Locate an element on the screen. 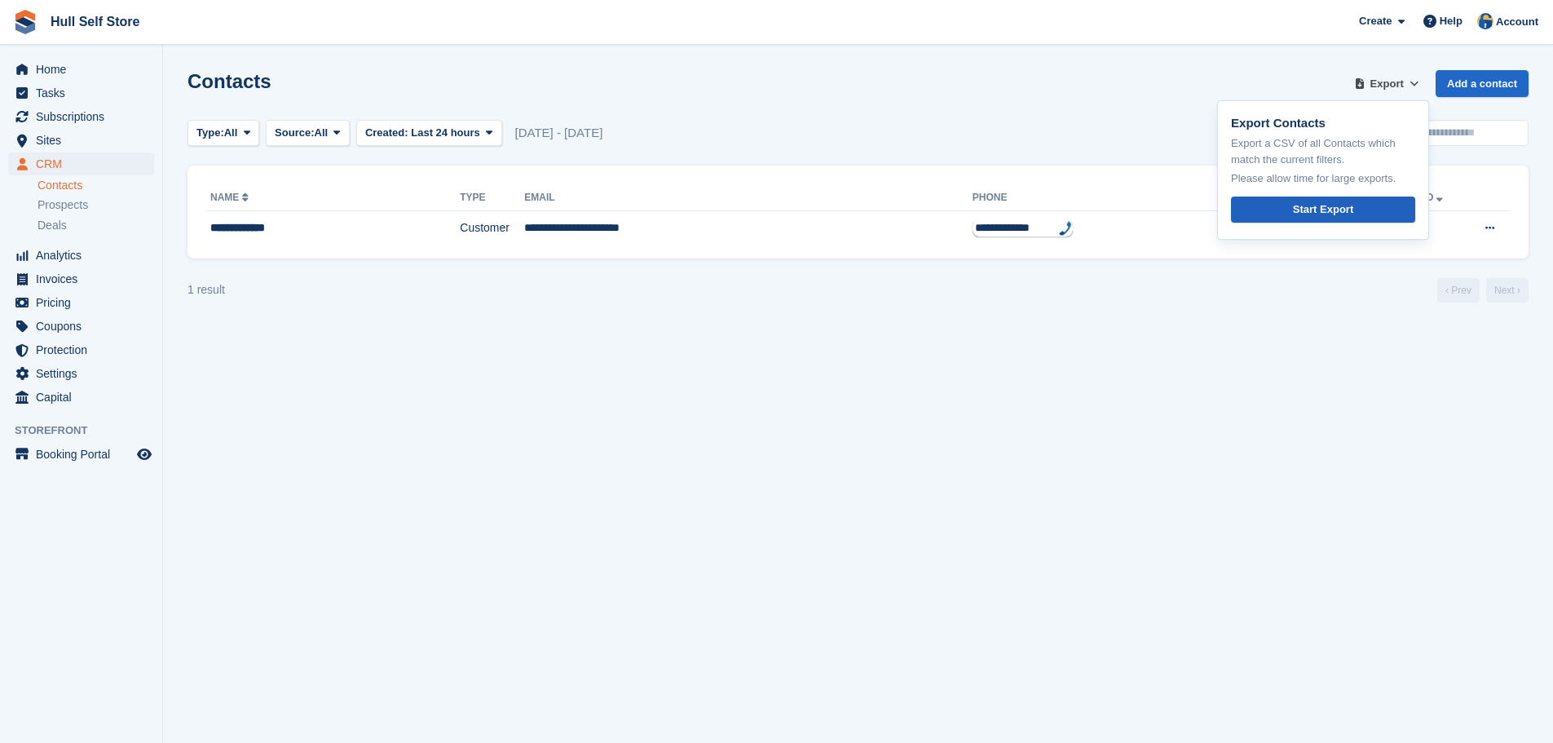 The height and width of the screenshot is (743, 1553). img: Hull Self Store is located at coordinates (1486, 21).